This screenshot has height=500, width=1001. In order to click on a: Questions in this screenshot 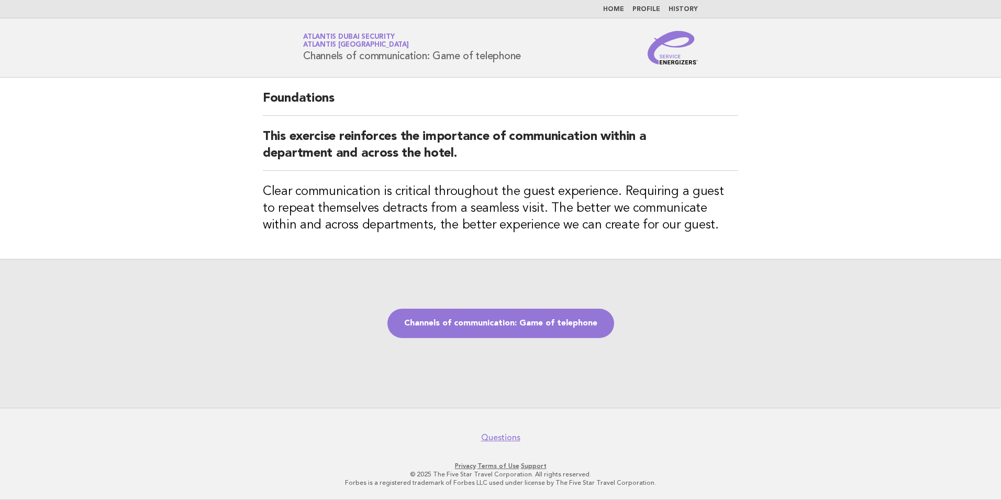, I will do `click(501, 437)`.